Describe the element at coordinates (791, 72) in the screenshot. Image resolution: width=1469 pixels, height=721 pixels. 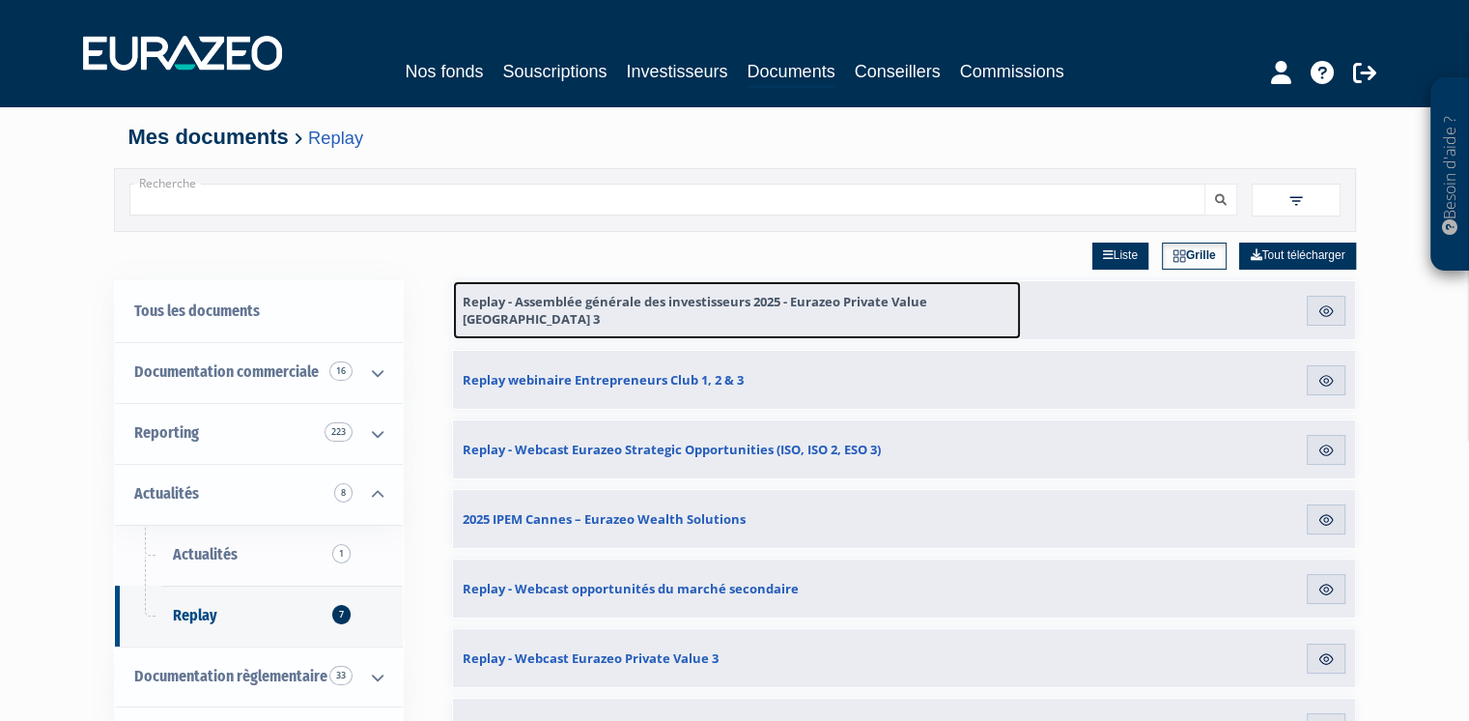
I see `a: Documents` at that location.